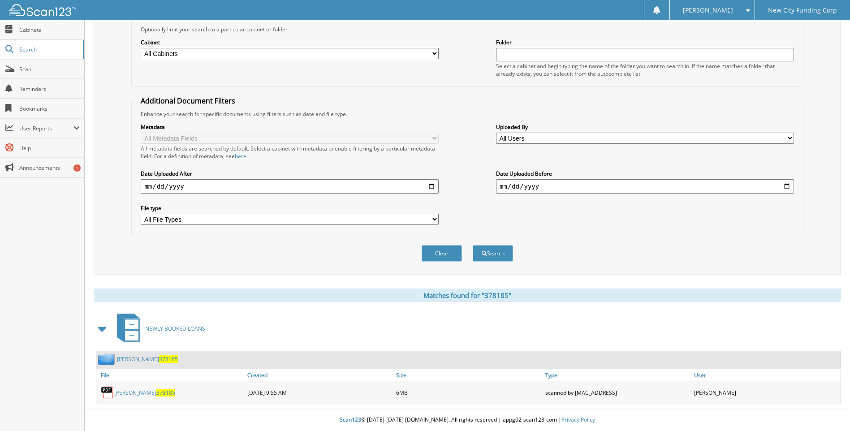  Describe the element at coordinates (108, 393) in the screenshot. I see `img: PDF.png` at that location.